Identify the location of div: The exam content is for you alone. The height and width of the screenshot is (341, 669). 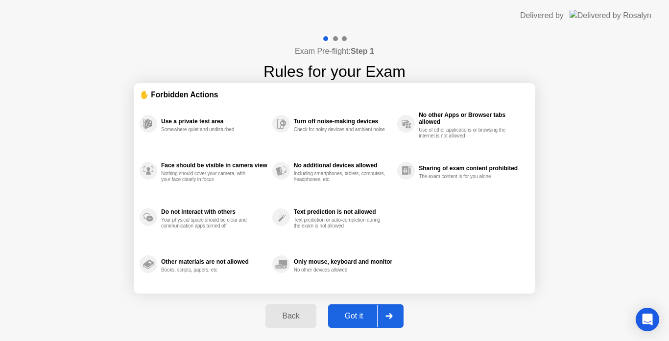
(465, 177).